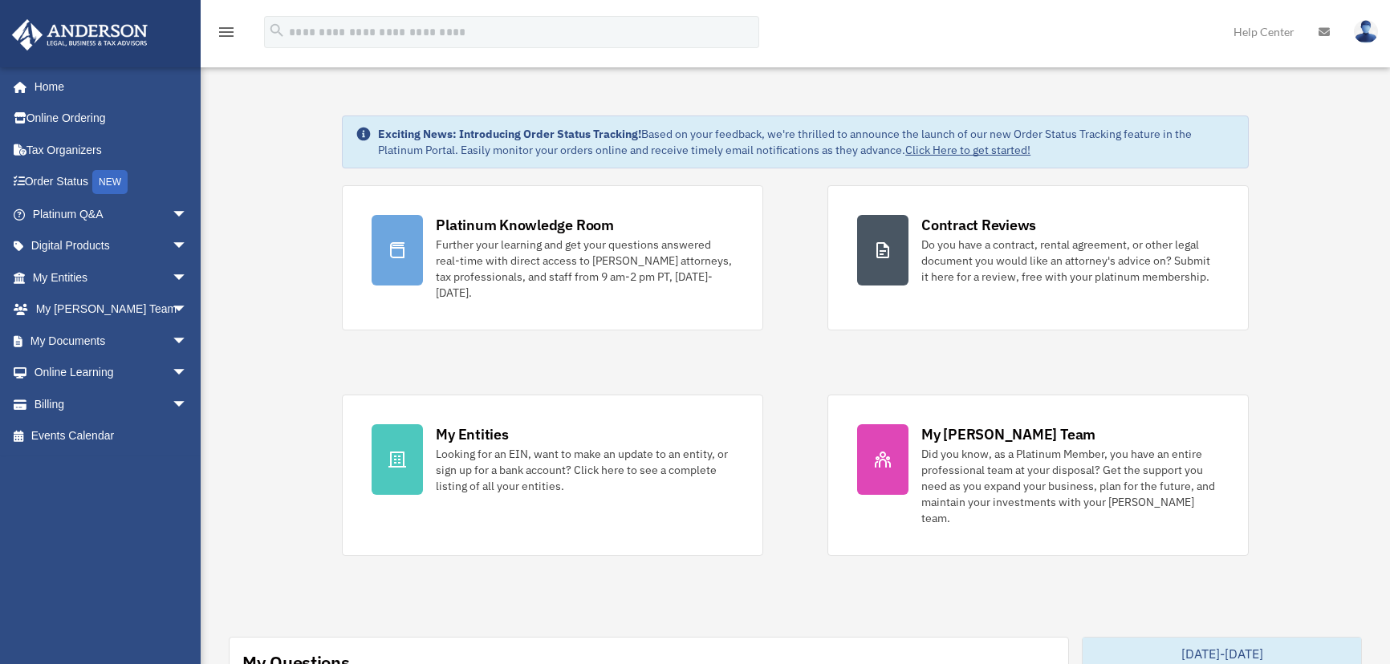 The height and width of the screenshot is (664, 1390). What do you see at coordinates (978, 225) in the screenshot?
I see `div: Contract Reviews` at bounding box center [978, 225].